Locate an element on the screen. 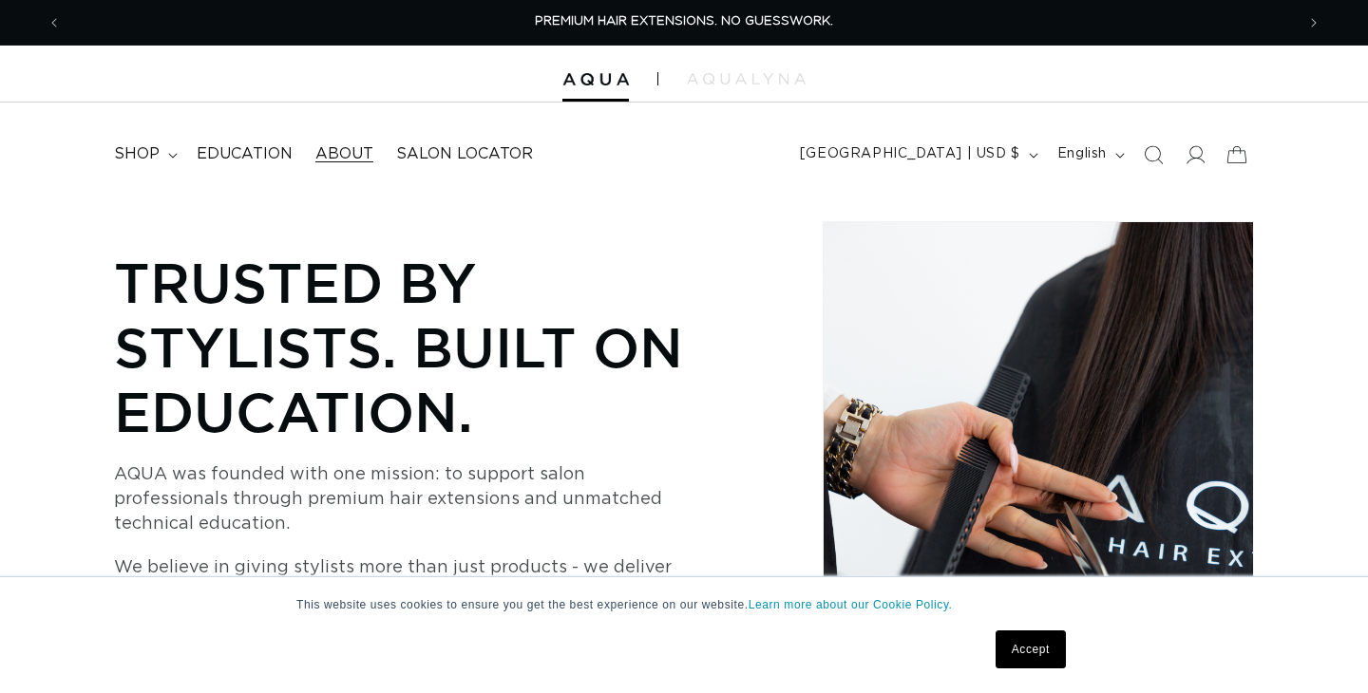 The image size is (1368, 693). button: Next announcement is located at coordinates (1314, 23).